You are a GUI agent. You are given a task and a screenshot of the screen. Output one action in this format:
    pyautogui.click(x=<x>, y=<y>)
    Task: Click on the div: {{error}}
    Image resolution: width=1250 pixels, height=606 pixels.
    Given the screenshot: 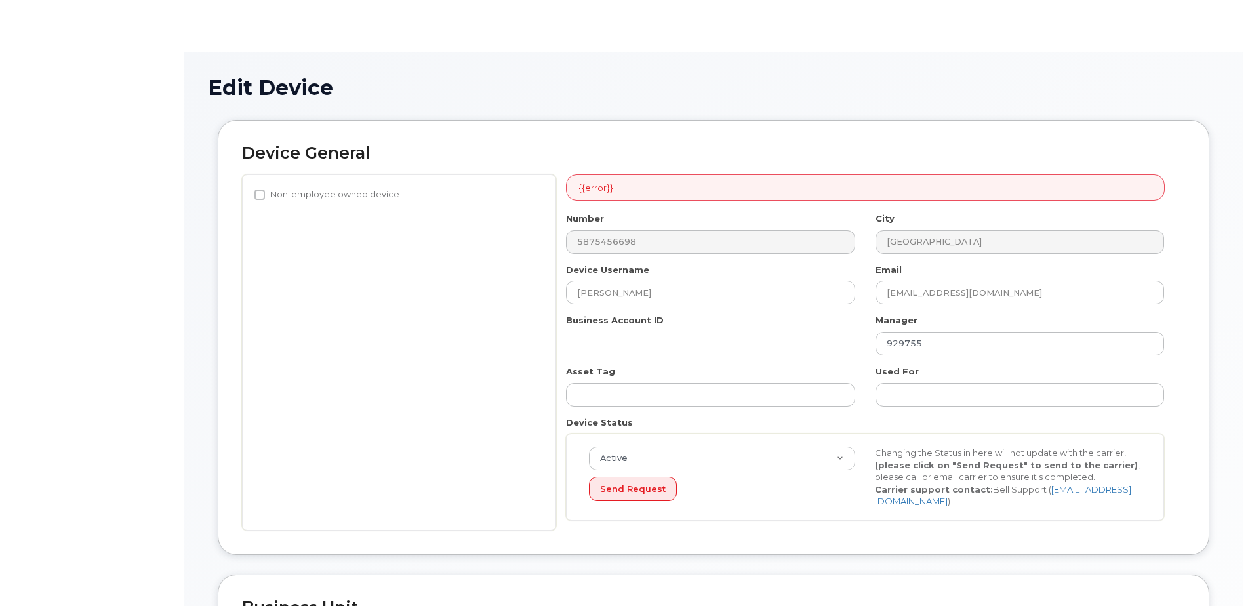 What is the action you would take?
    pyautogui.click(x=865, y=188)
    